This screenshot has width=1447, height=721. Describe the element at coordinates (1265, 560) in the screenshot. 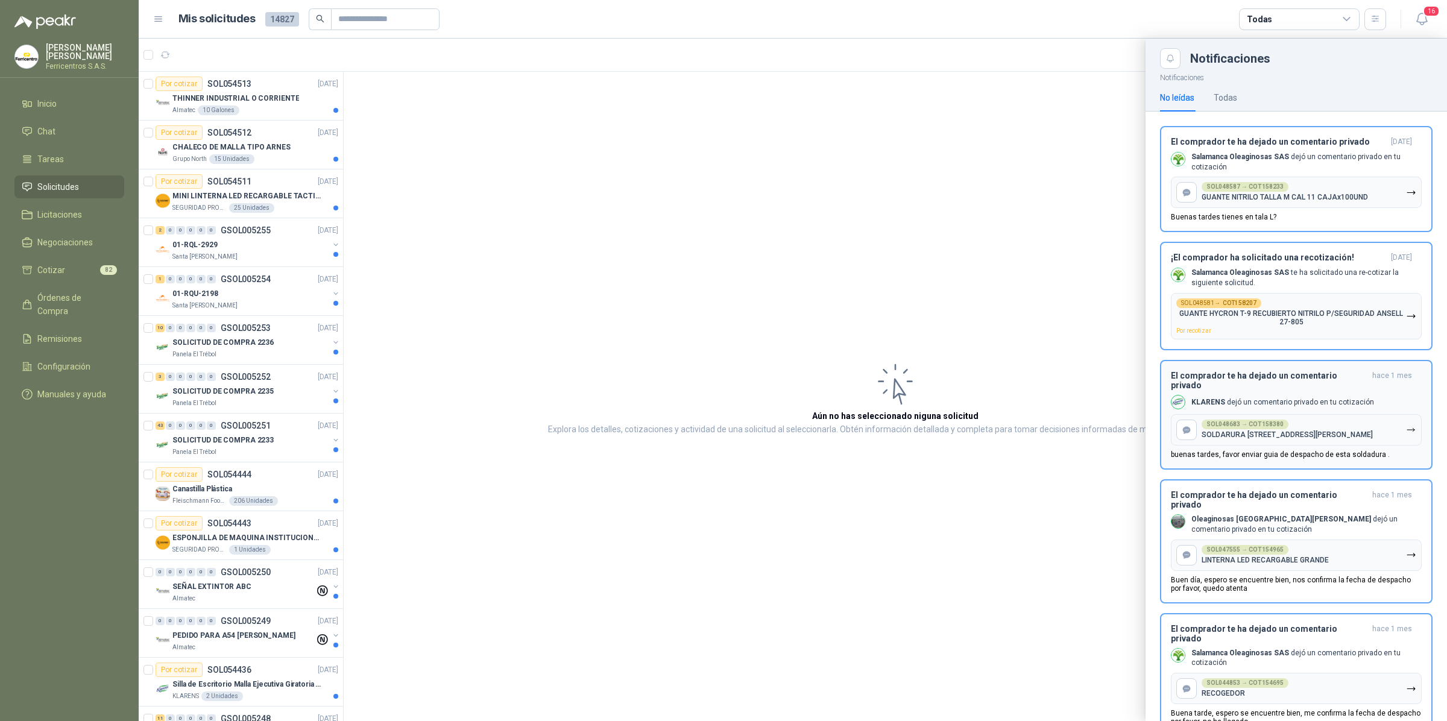

I see `p: LINTERNA LED RECARGABLE GRANDE` at that location.